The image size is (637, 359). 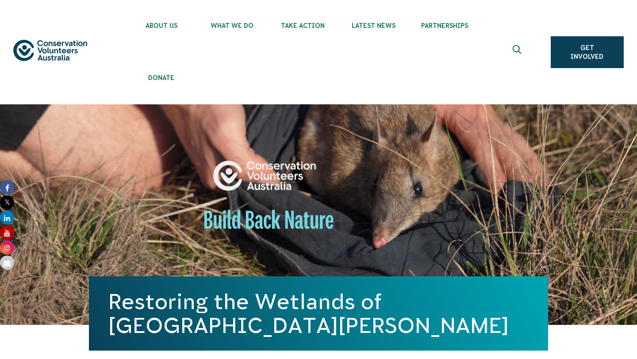 I want to click on span: Partnerships, so click(x=444, y=26).